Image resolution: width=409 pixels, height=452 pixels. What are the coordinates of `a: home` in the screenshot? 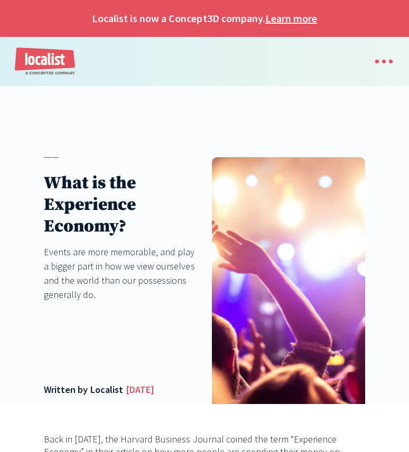 It's located at (45, 61).